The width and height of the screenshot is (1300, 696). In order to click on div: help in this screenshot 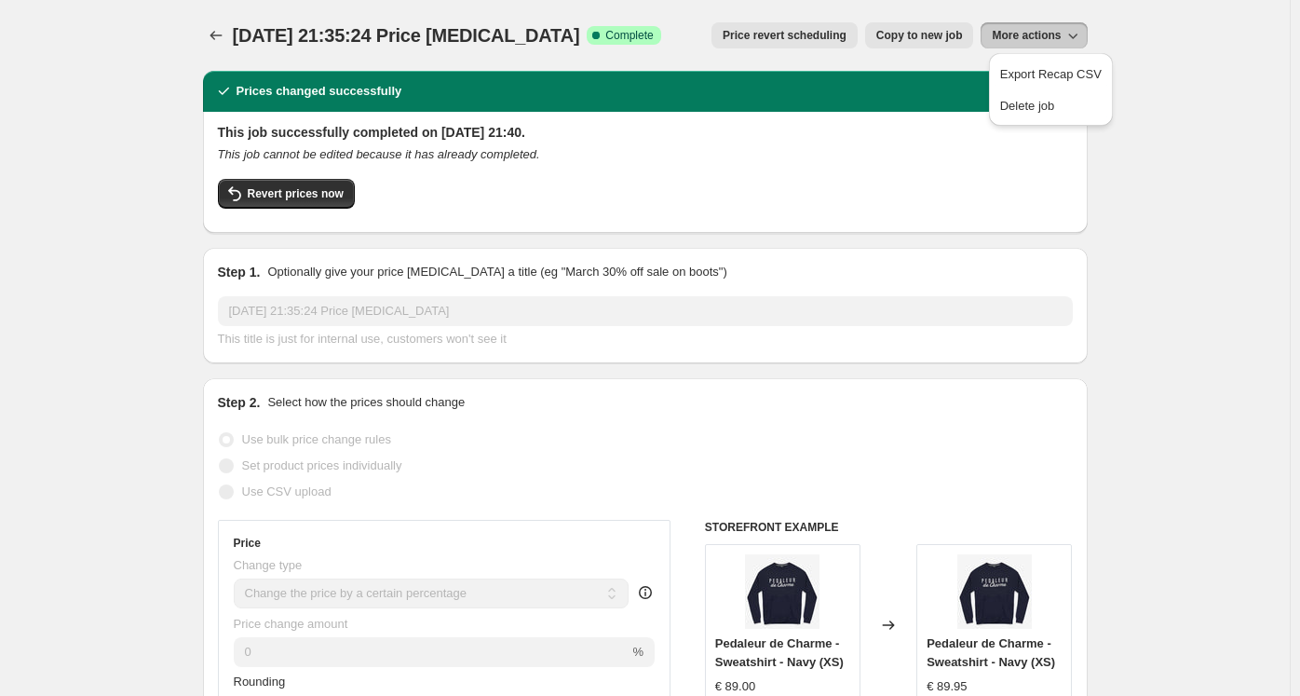, I will do `click(645, 592)`.